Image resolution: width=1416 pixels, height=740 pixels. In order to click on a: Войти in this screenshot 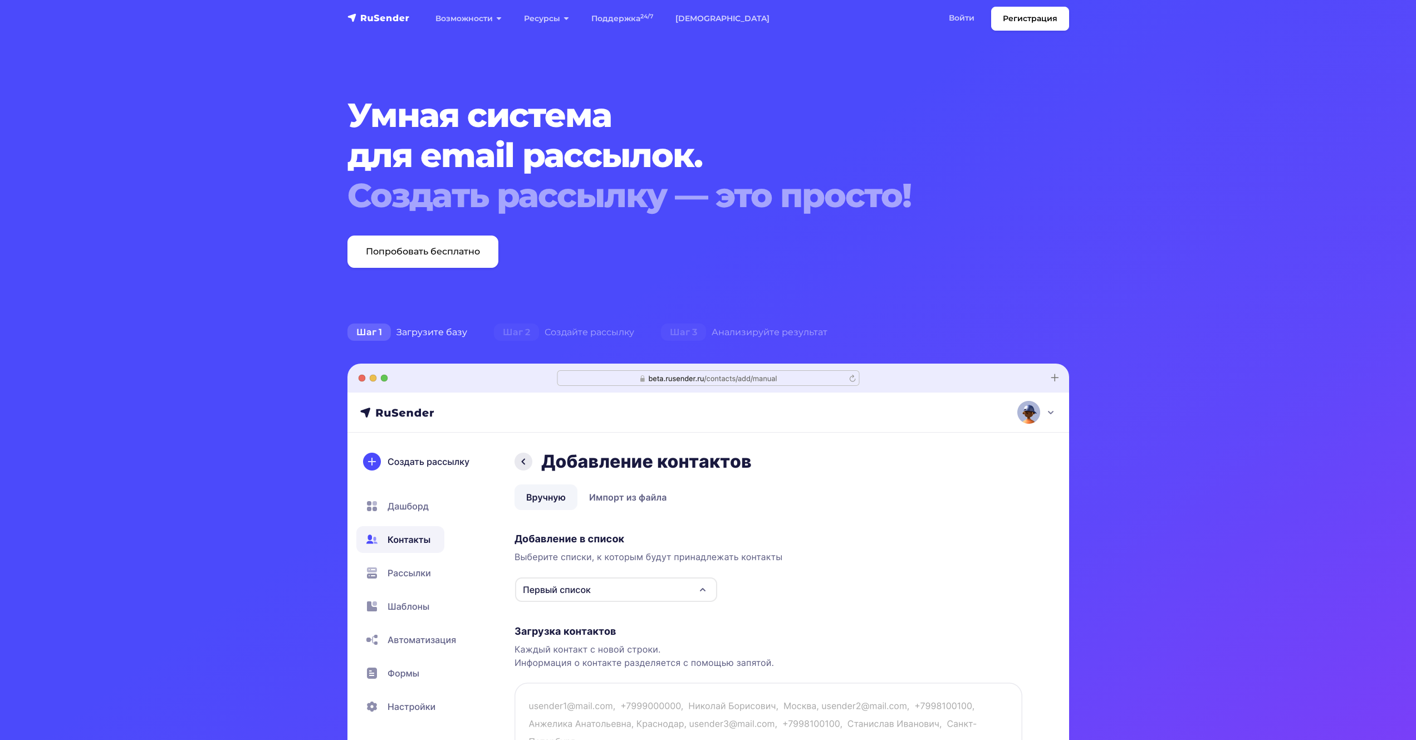, I will do `click(962, 18)`.